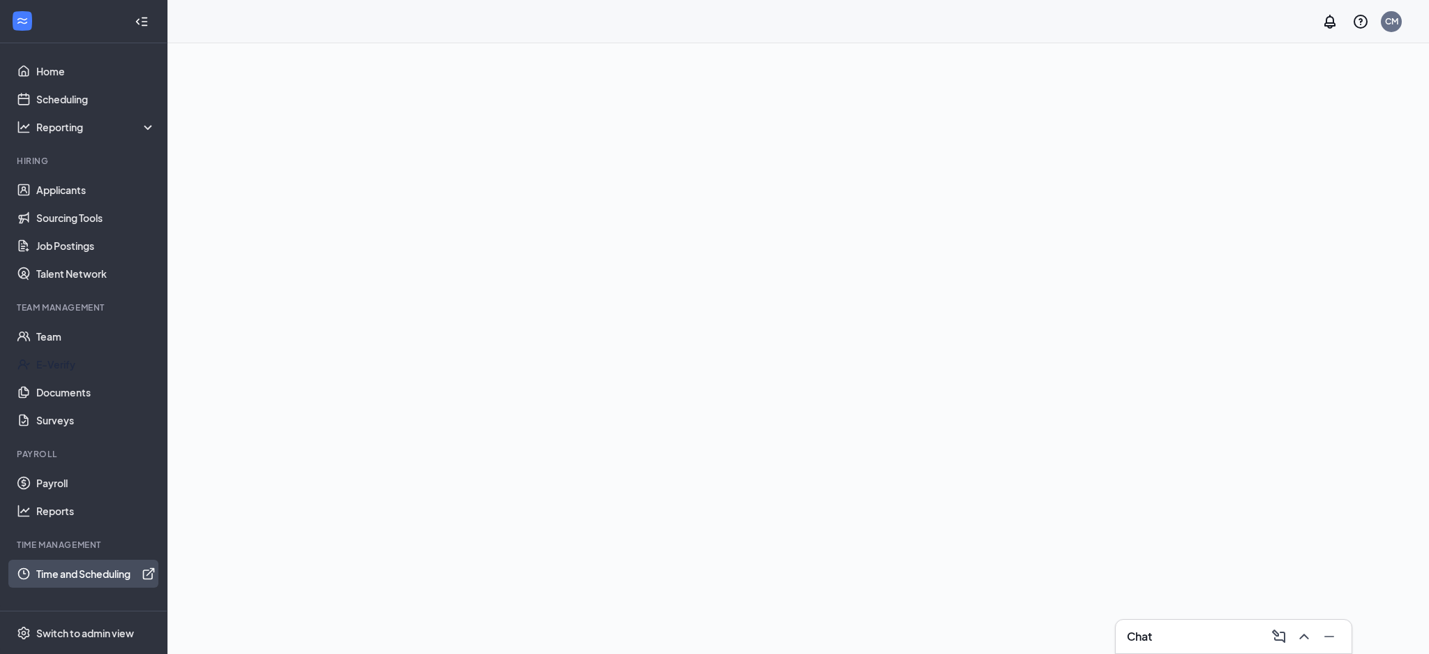 The height and width of the screenshot is (654, 1429). What do you see at coordinates (1329, 636) in the screenshot?
I see `svg: Minimize` at bounding box center [1329, 636].